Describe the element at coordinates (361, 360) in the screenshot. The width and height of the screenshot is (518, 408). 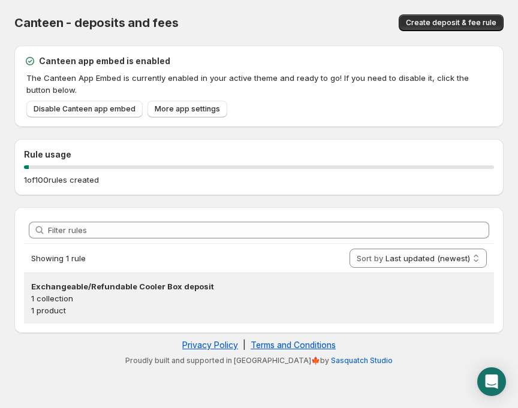
I see `a: Sasquatch Studio` at that location.